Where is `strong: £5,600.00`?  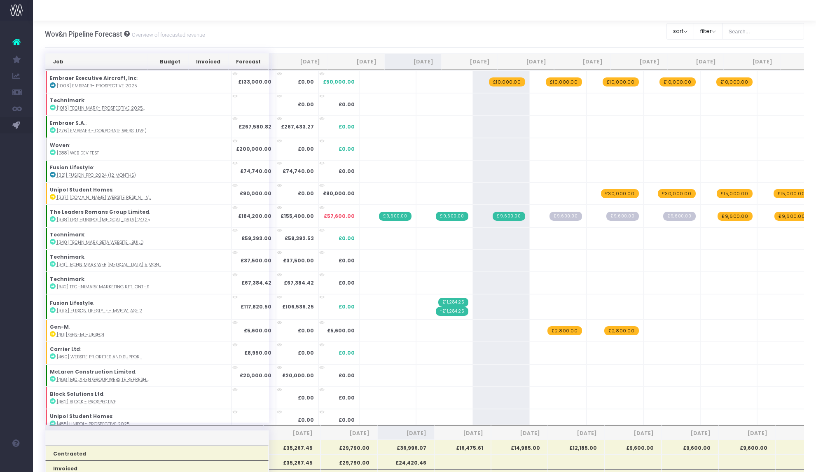
strong: £5,600.00 is located at coordinates (257, 330).